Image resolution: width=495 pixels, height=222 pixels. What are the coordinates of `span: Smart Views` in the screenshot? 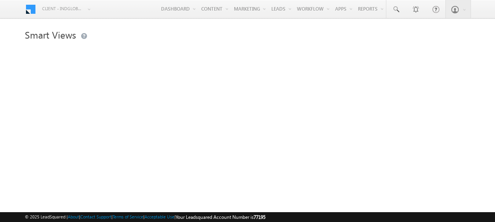 It's located at (50, 35).